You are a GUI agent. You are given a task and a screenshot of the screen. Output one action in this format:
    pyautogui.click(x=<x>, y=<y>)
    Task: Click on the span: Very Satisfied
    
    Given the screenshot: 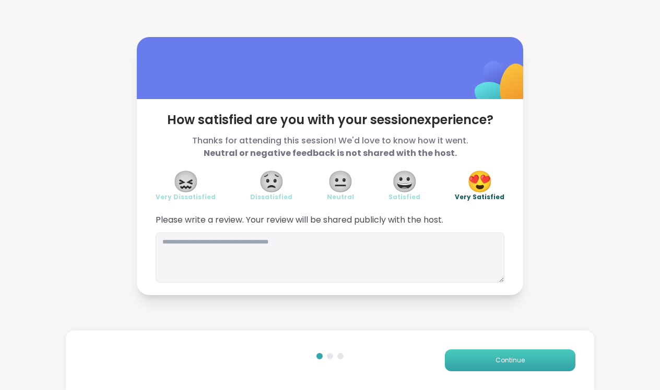 What is the action you would take?
    pyautogui.click(x=479, y=197)
    